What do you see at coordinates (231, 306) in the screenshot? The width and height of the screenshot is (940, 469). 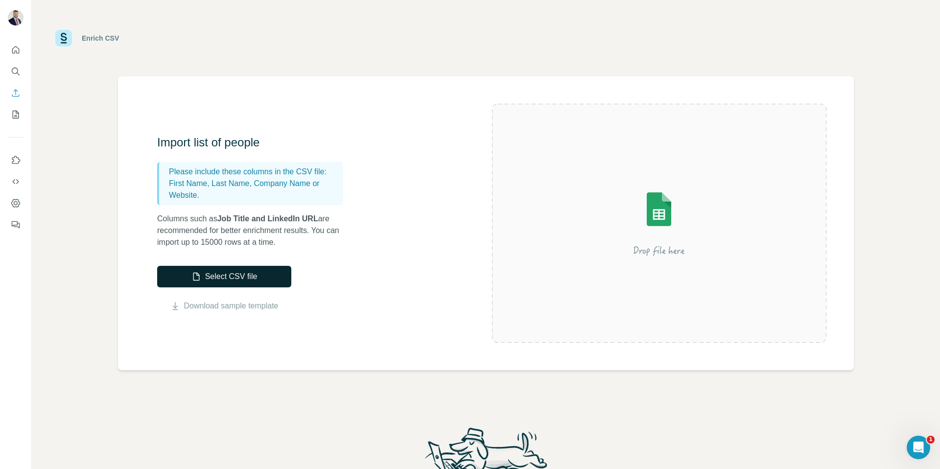 I see `a: Download sample template` at bounding box center [231, 306].